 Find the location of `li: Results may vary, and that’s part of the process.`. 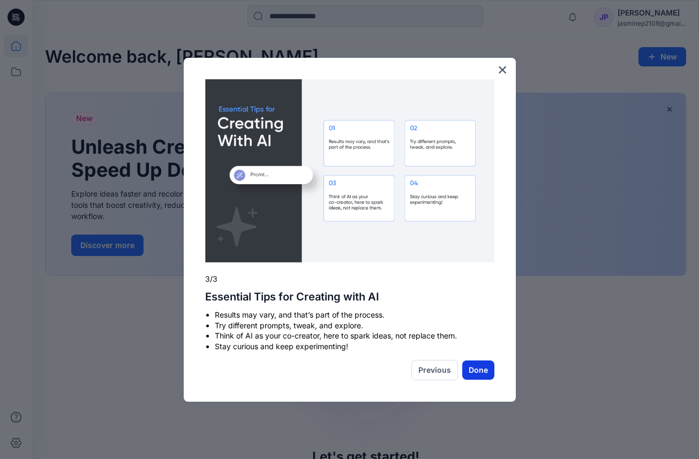

li: Results may vary, and that’s part of the process. is located at coordinates (354, 315).